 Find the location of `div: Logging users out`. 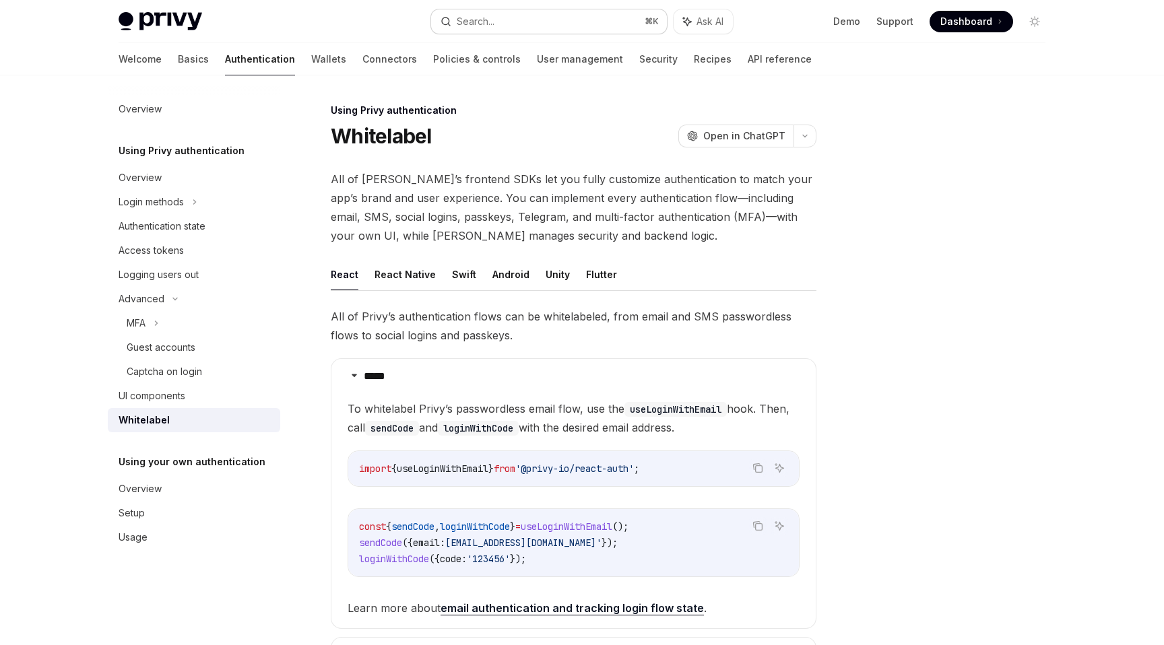

div: Logging users out is located at coordinates (158, 275).